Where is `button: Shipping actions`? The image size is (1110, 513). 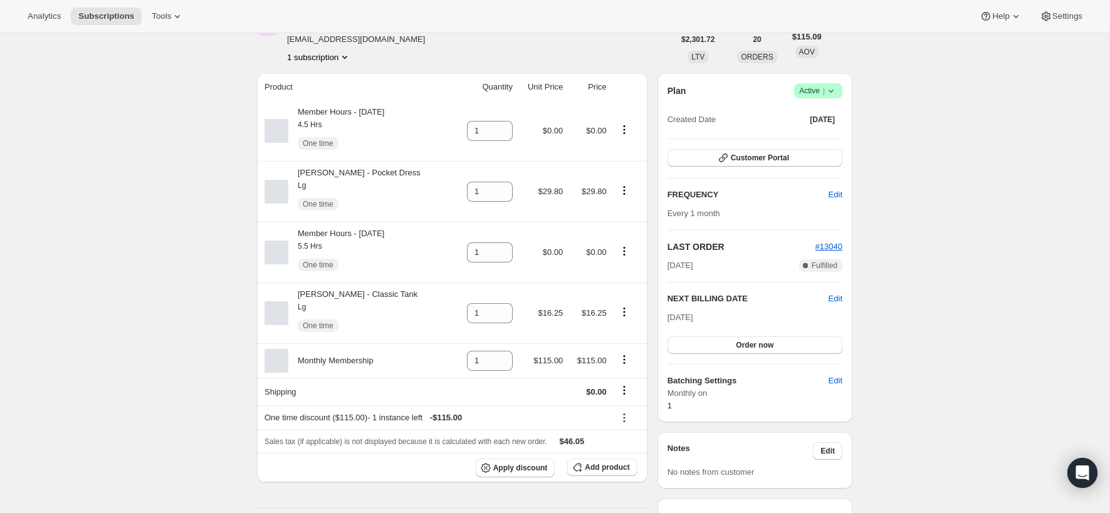
button: Shipping actions is located at coordinates (624, 390).